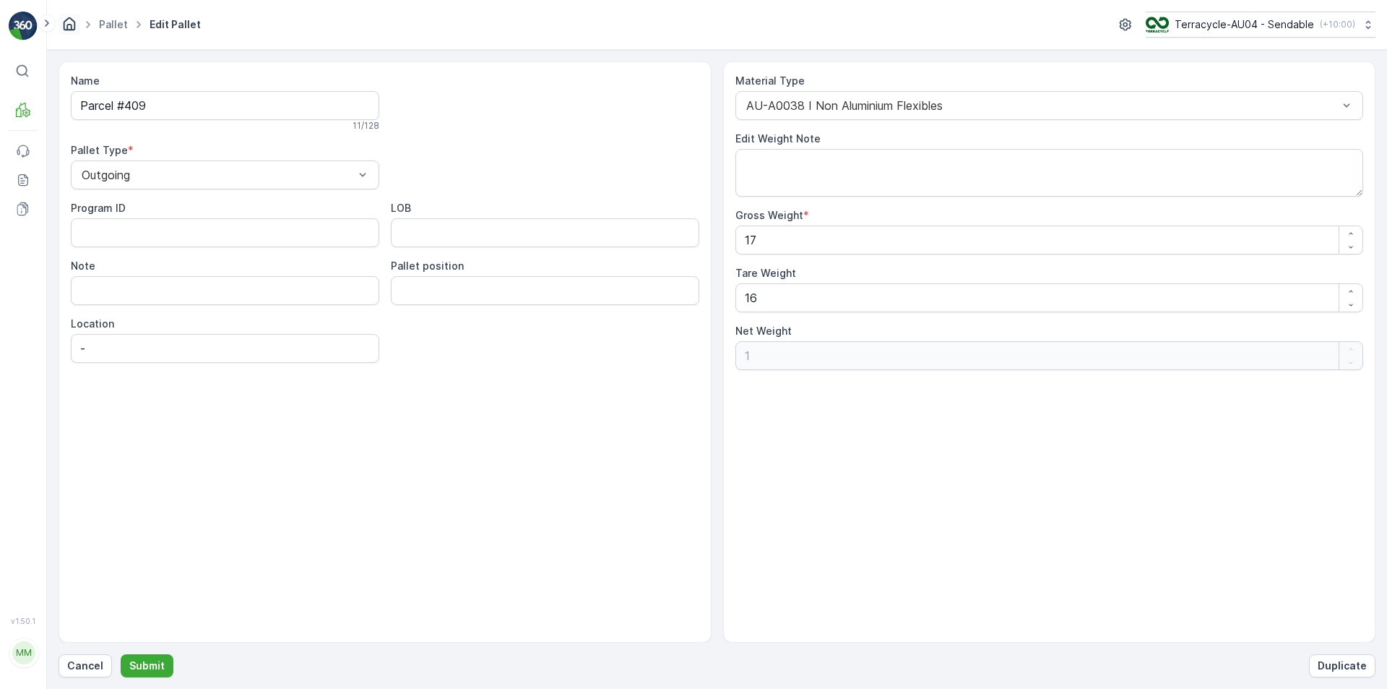 The image size is (1387, 689). Describe the element at coordinates (23, 621) in the screenshot. I see `span: v 1.50.1` at that location.